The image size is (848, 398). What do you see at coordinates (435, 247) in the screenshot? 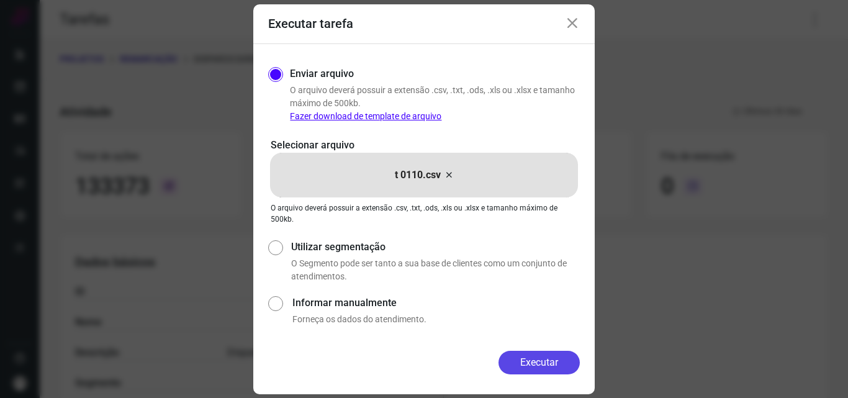
I see `label: Utilizar segmentação` at bounding box center [435, 247].